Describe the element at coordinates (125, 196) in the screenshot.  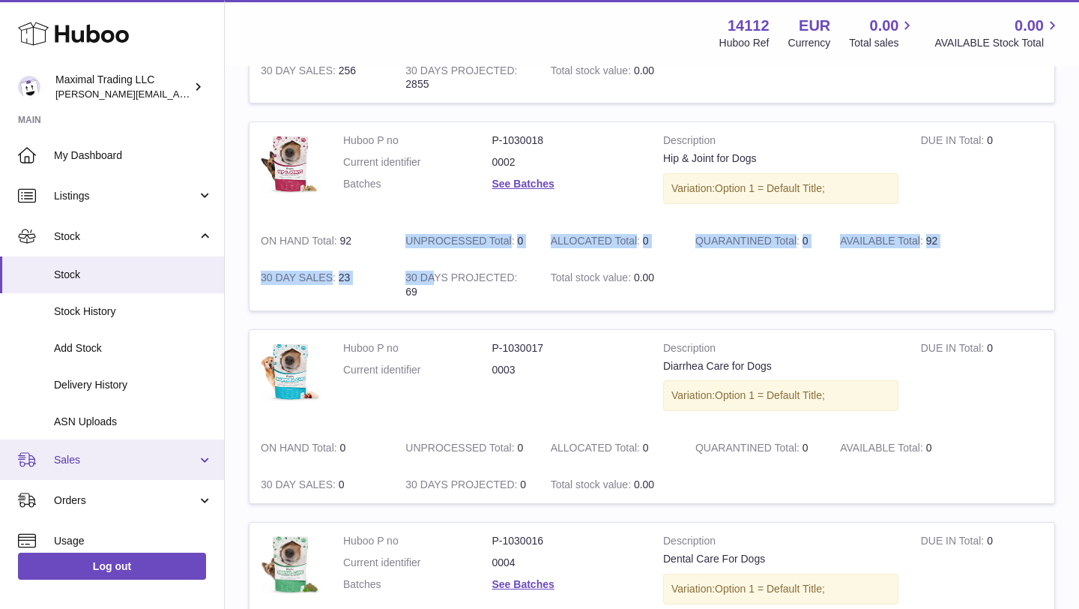
I see `span: Listings` at that location.